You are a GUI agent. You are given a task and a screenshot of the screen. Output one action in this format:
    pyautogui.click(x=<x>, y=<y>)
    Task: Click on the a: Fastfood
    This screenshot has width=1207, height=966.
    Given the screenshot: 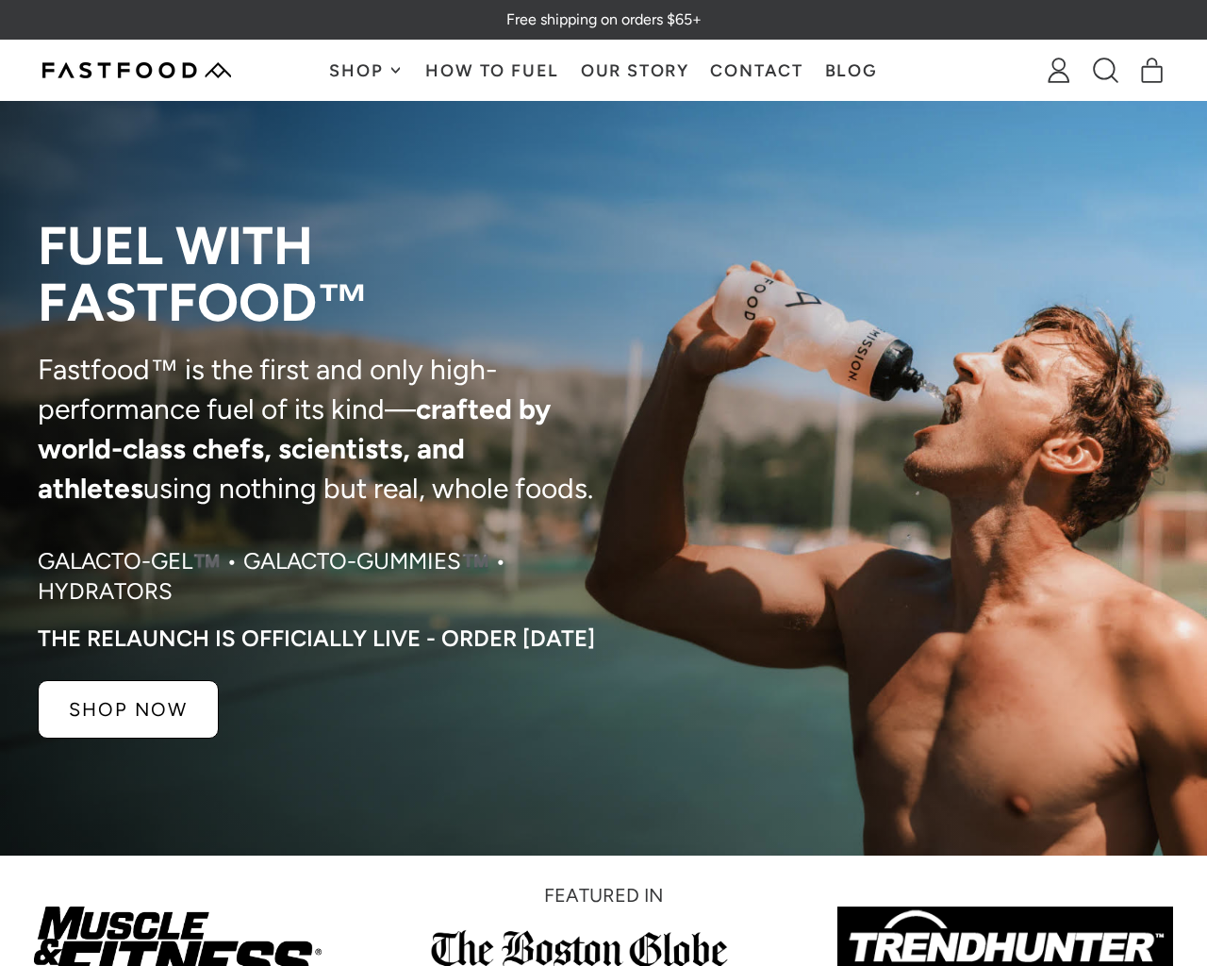 What is the action you would take?
    pyautogui.click(x=137, y=70)
    